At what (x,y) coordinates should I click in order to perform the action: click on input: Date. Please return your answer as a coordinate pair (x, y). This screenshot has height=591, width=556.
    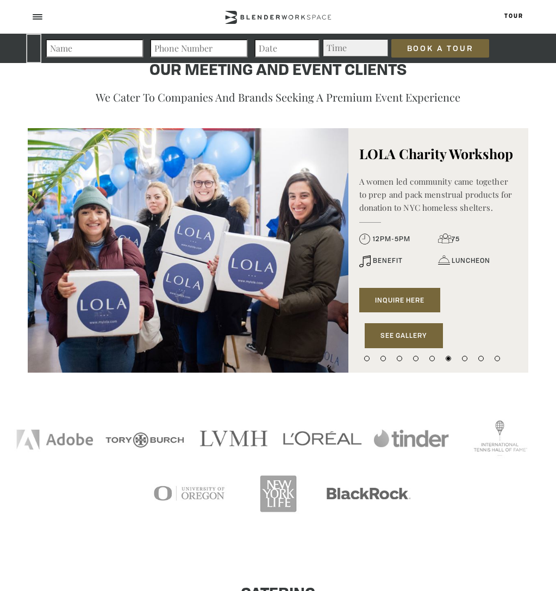
    Looking at the image, I should click on (287, 48).